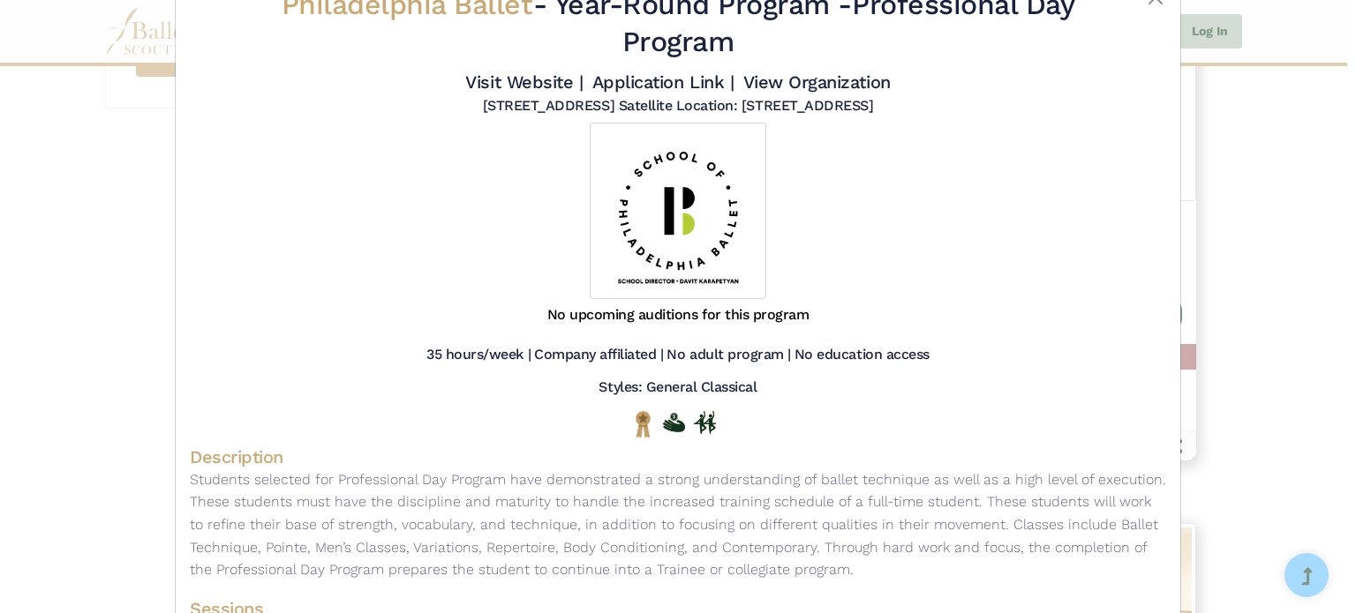  Describe the element at coordinates (816, 82) in the screenshot. I see `a: View Organization` at that location.